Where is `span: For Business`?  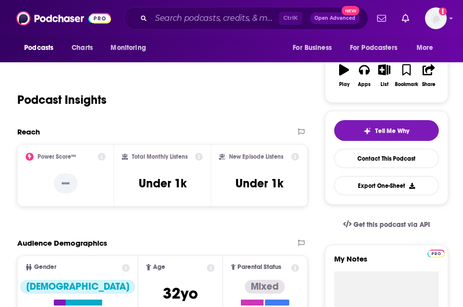
span: For Business is located at coordinates (312, 48).